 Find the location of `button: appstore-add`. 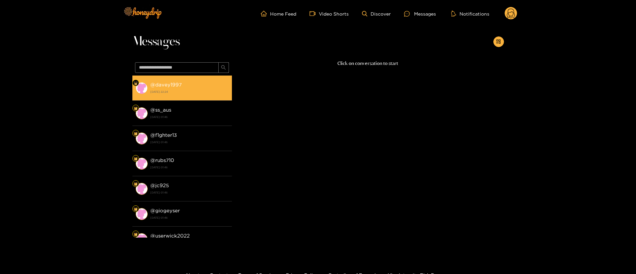

button: appstore-add is located at coordinates (499, 42).